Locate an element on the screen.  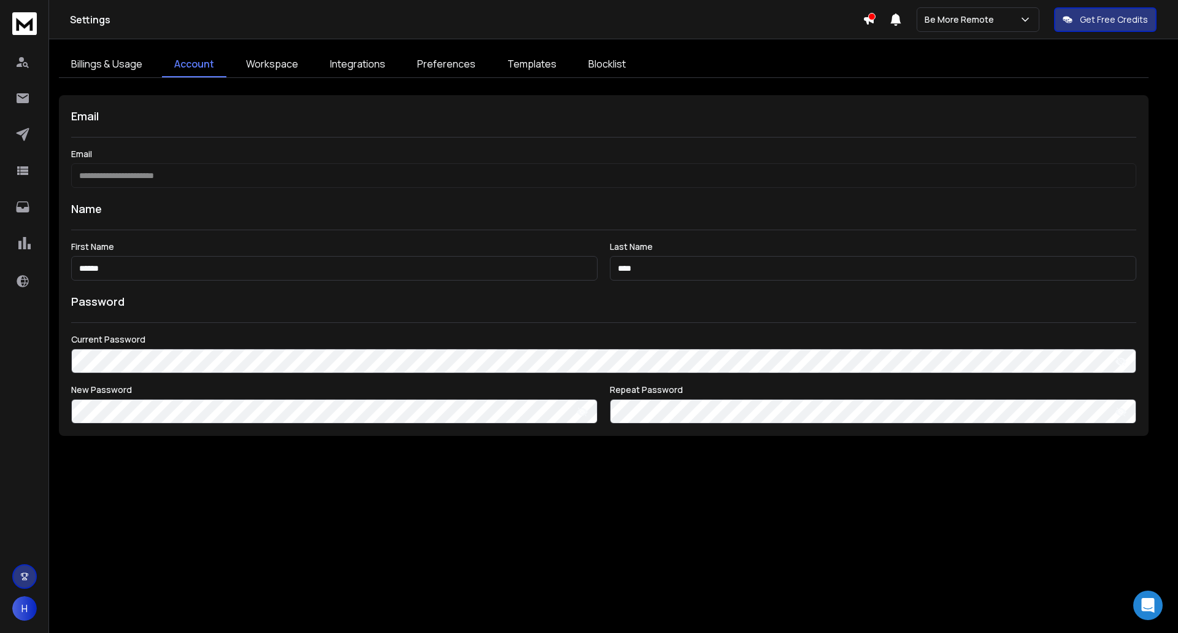
h1: Email is located at coordinates (604, 116).